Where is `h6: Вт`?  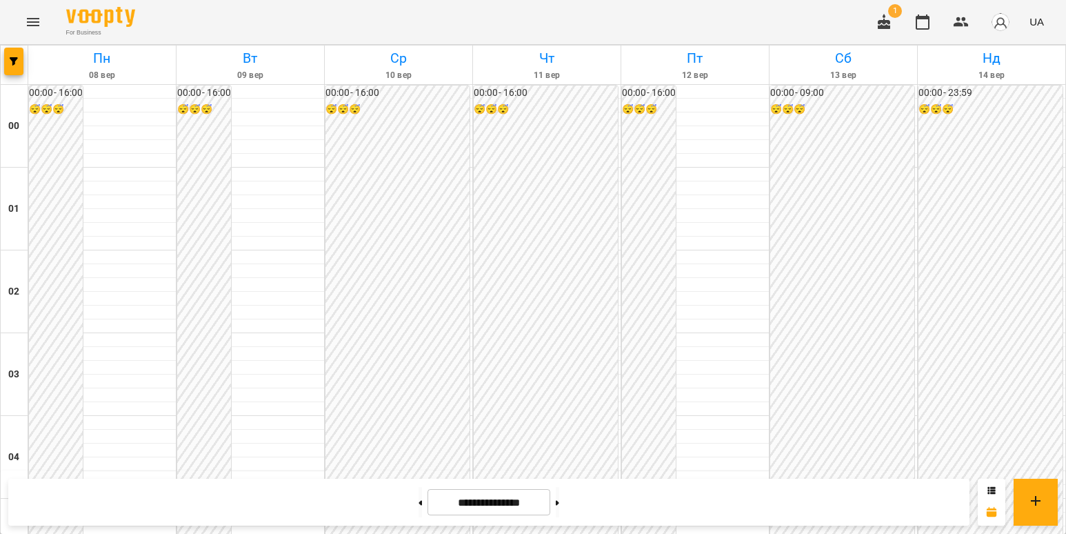
h6: Вт is located at coordinates (250, 58).